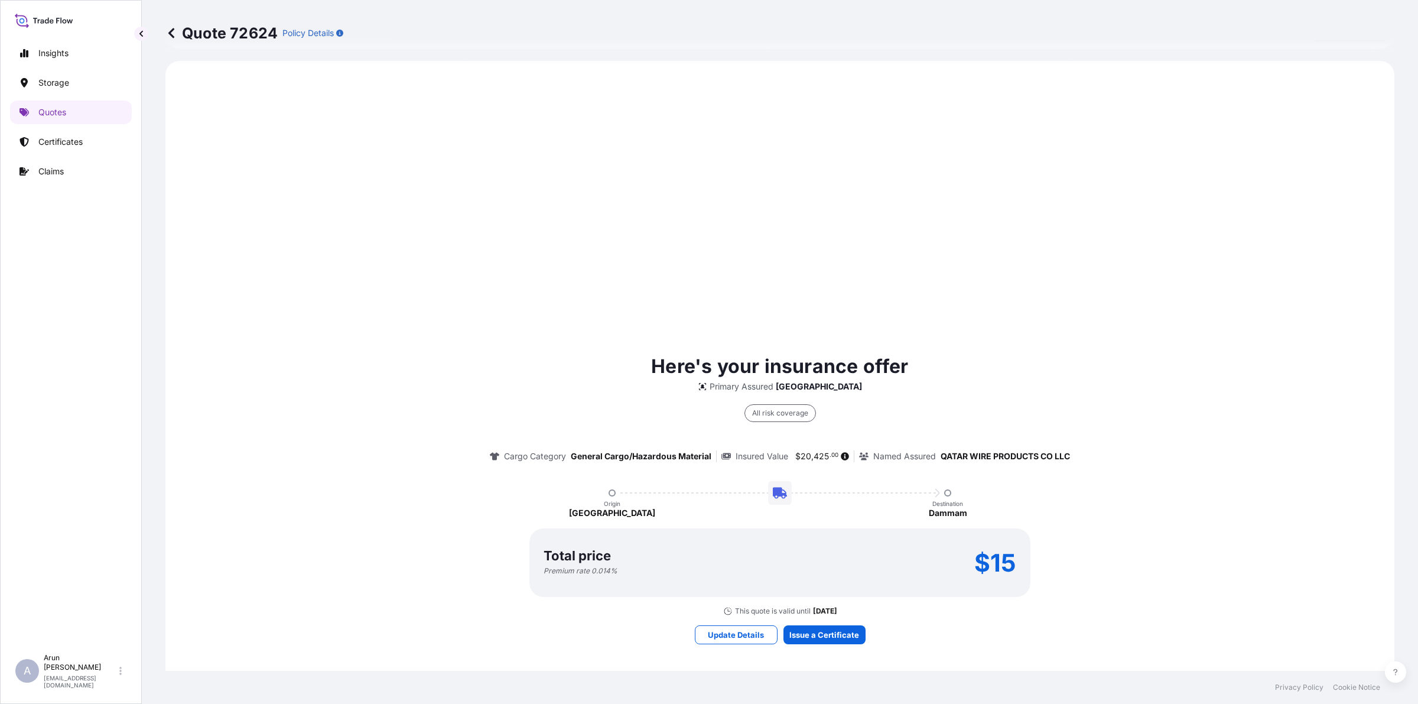  What do you see at coordinates (835, 455) in the screenshot?
I see `span: 00` at bounding box center [835, 455].